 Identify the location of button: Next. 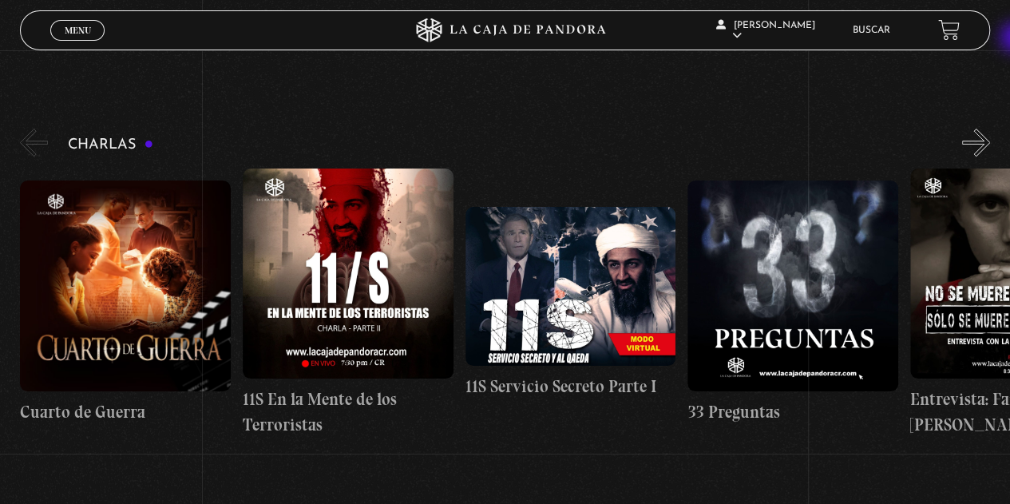
(976, 142).